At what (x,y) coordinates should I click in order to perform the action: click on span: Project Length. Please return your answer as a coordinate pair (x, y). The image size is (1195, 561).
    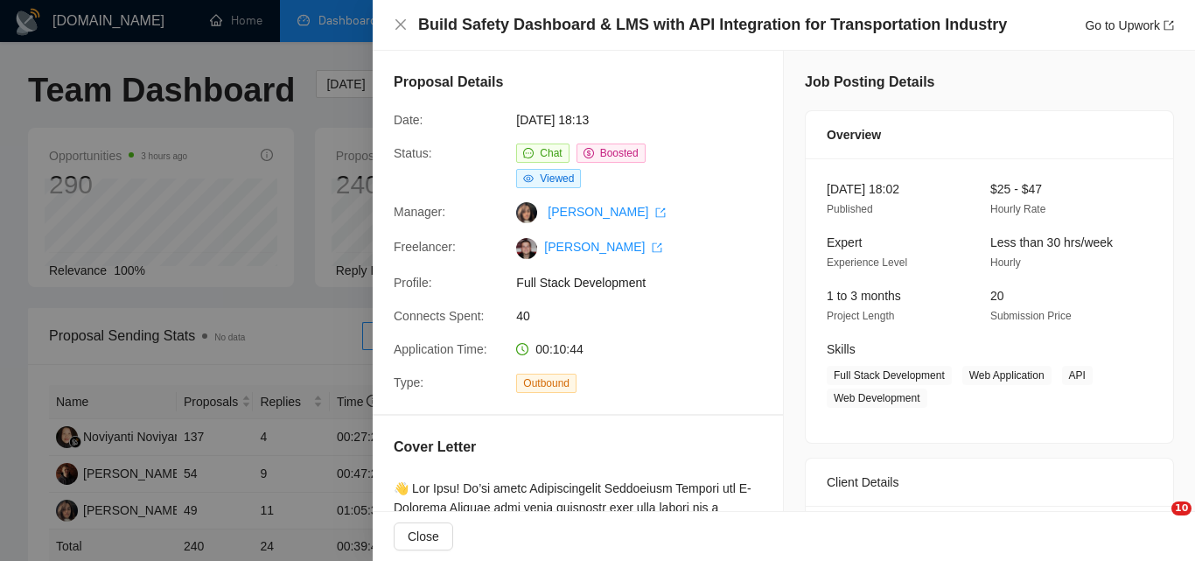
    Looking at the image, I should click on (860, 316).